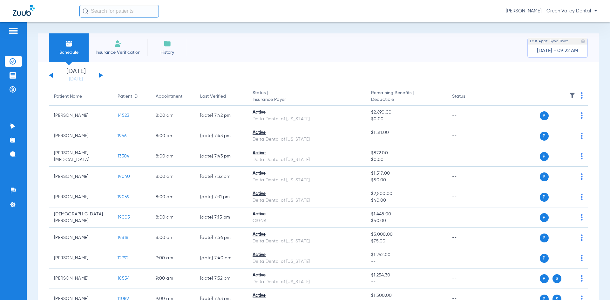 The height and width of the screenshot is (300, 610). Describe the element at coordinates (69, 44) in the screenshot. I see `img: Schedule` at that location.